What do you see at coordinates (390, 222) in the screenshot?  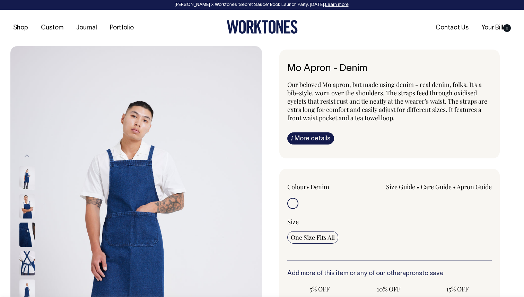 I see `div: Size` at bounding box center [390, 222].